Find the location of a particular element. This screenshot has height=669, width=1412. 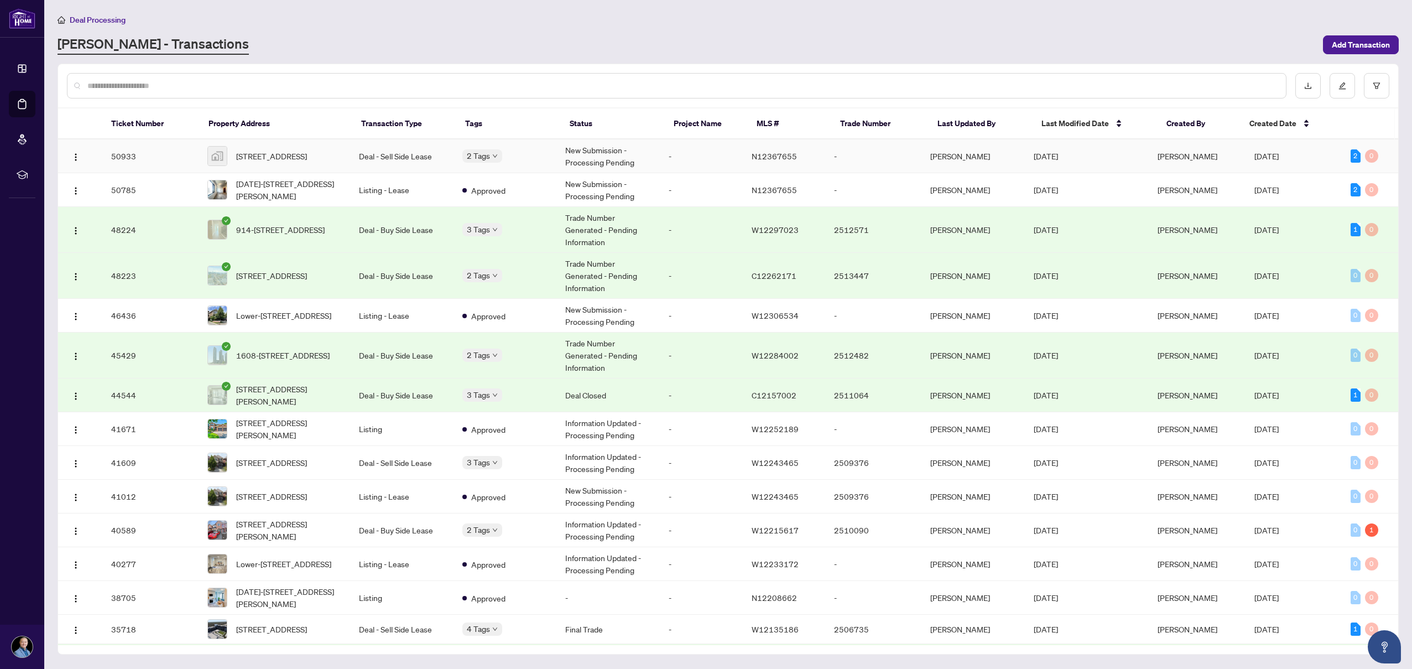

button: download is located at coordinates (1308, 86).